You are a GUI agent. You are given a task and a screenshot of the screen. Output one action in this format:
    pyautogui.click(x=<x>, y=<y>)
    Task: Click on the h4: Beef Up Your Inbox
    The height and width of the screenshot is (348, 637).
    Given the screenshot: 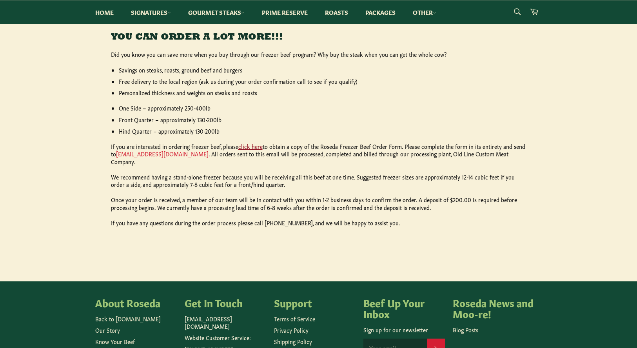 What is the action you would take?
    pyautogui.click(x=404, y=308)
    